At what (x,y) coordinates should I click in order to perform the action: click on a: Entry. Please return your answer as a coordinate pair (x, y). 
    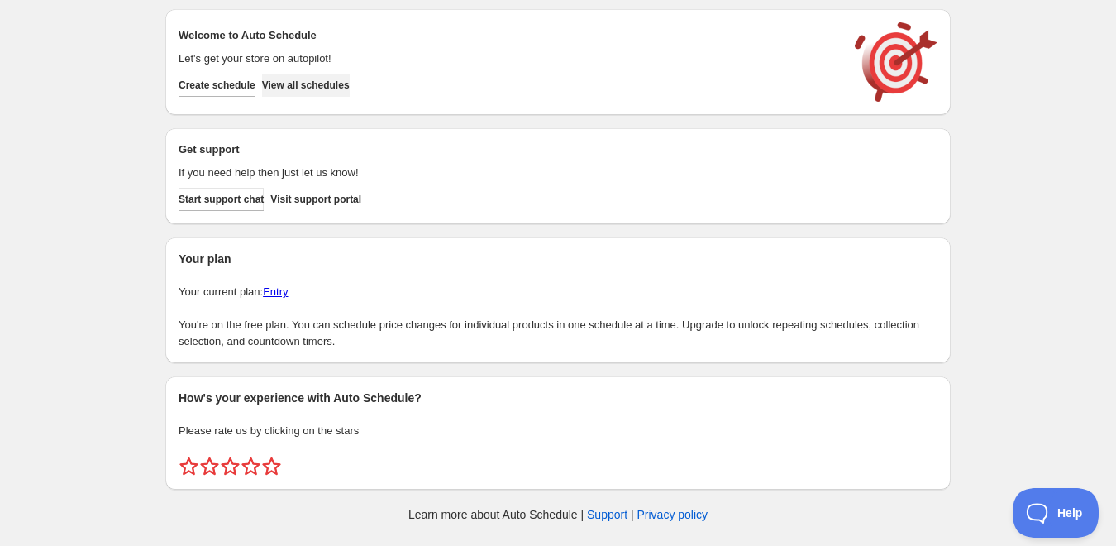
    Looking at the image, I should click on (275, 291).